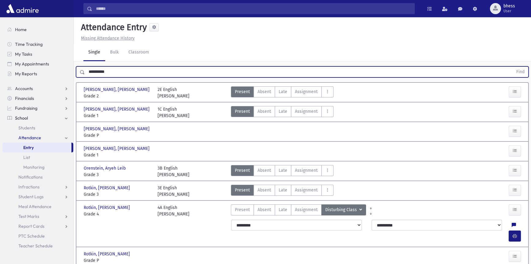  What do you see at coordinates (32, 236) in the screenshot?
I see `span: PTC Schedule` at bounding box center [32, 236].